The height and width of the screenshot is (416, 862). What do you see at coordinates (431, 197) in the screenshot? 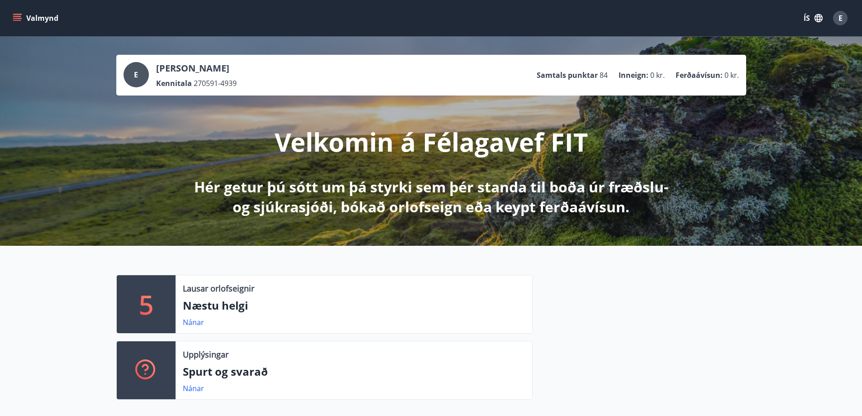
I see `p: Hér getur þú sótt um þá styrki sem þér standa til boða úr fræðslu- og sjúkrasjóði, bókað orlofsei...` at bounding box center [431, 197].